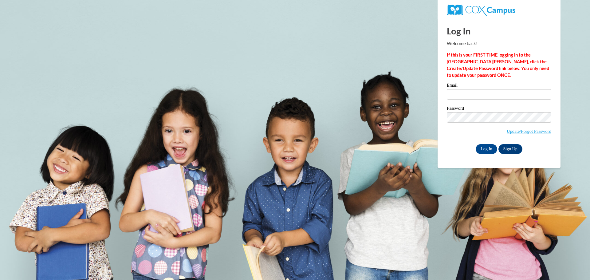 Image resolution: width=590 pixels, height=280 pixels. Describe the element at coordinates (481, 10) in the screenshot. I see `img: COX Campus` at that location.